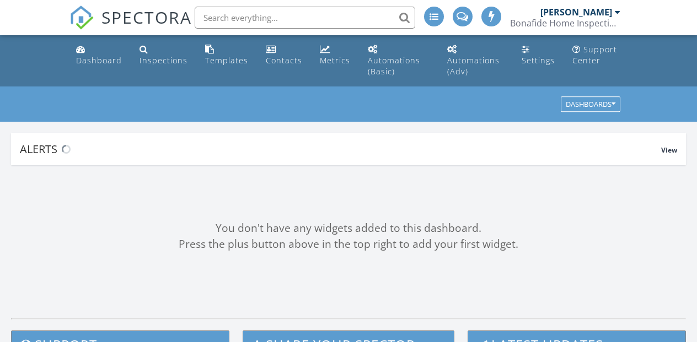 Image resolution: width=697 pixels, height=342 pixels. Describe the element at coordinates (596, 55) in the screenshot. I see `a: Support Center` at that location.